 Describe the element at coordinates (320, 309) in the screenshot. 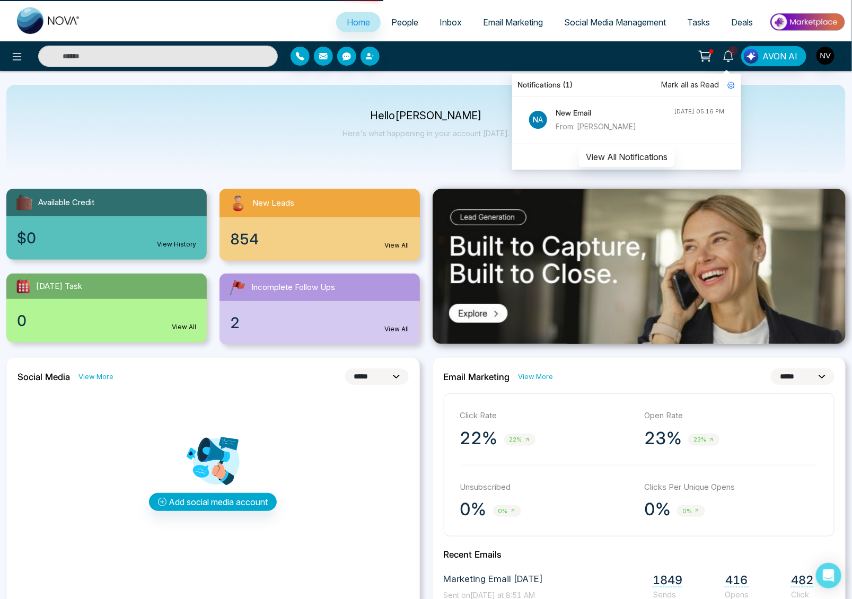

I see `a: Incomplete Follow Ups2View All` at that location.